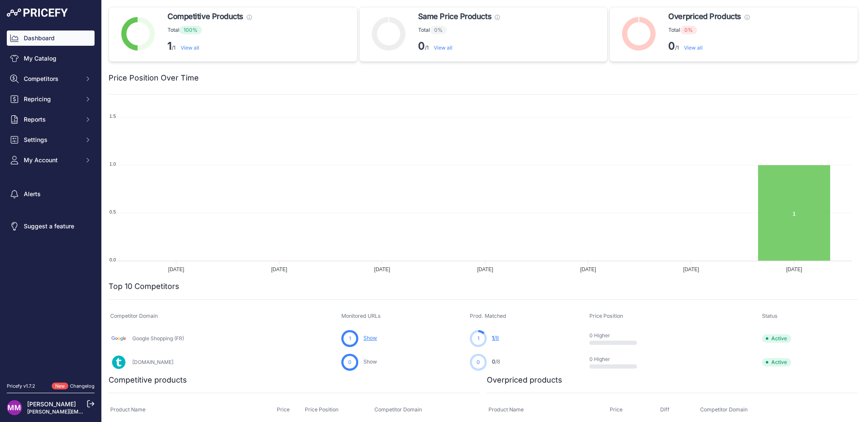  What do you see at coordinates (112, 164) in the screenshot?
I see `tspan: 1.0` at bounding box center [112, 164].